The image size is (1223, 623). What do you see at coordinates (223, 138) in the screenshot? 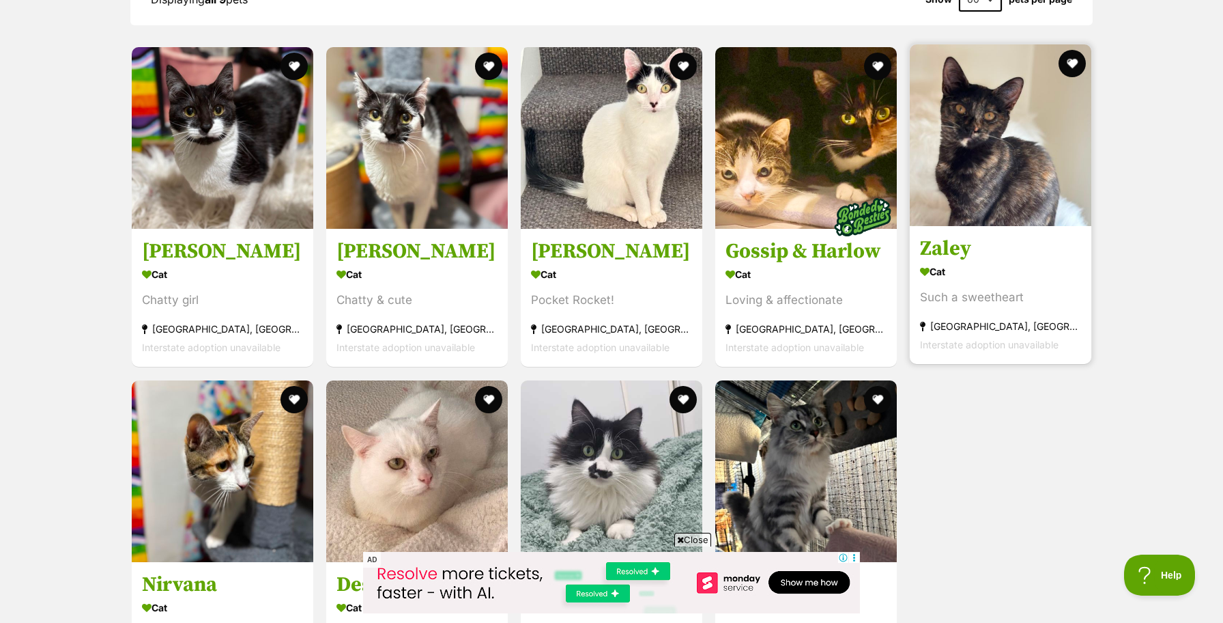
I see `img: Ali` at bounding box center [223, 138].